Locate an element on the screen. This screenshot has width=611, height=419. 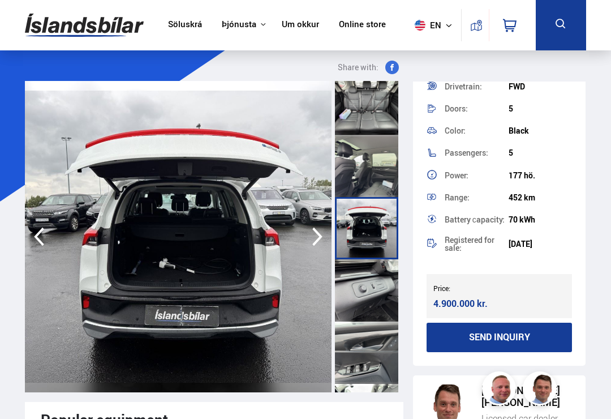
div: Drivetrain: is located at coordinates (476, 87).